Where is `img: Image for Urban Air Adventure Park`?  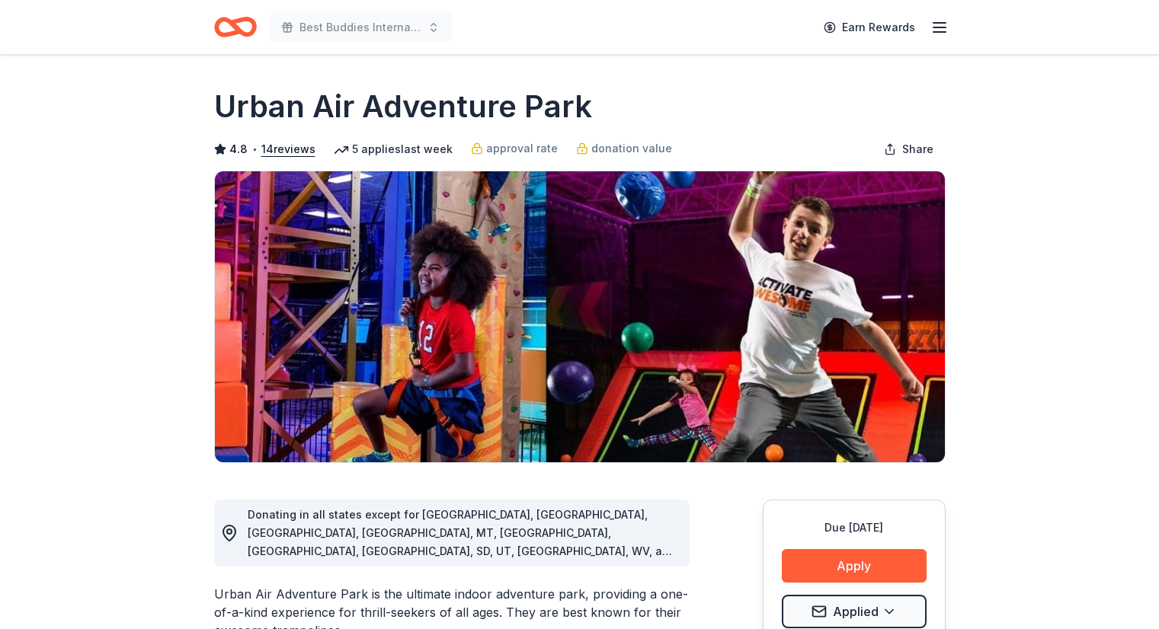
img: Image for Urban Air Adventure Park is located at coordinates (580, 317).